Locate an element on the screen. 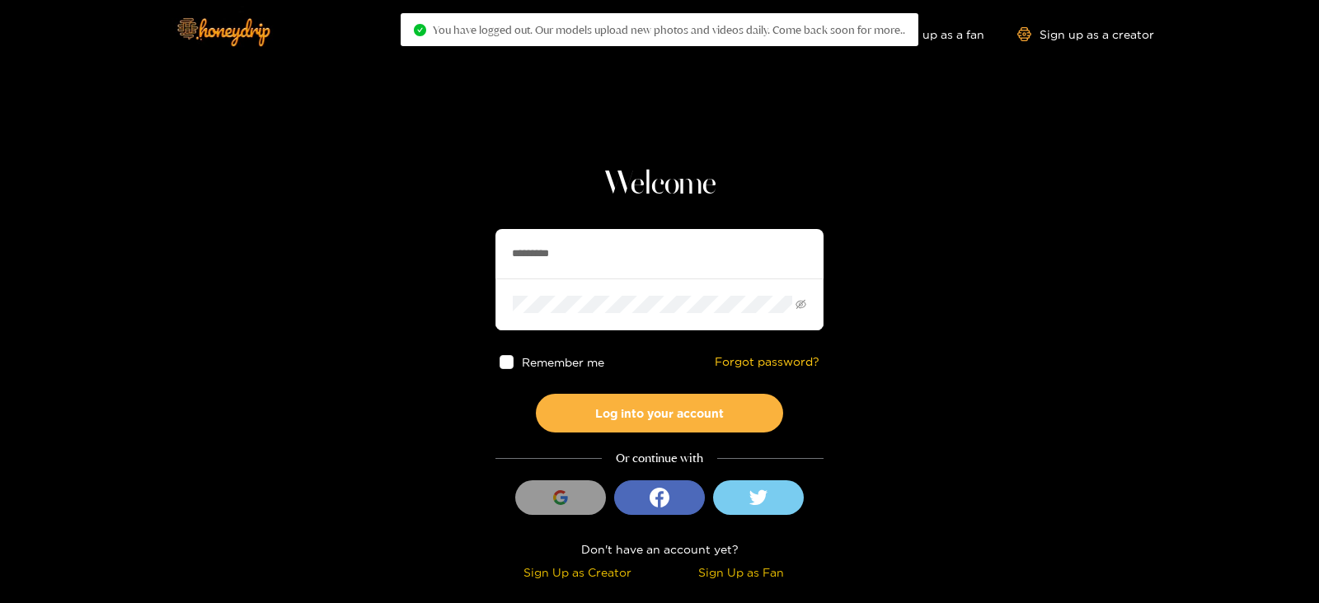 The width and height of the screenshot is (1319, 603). button: Log into your account is located at coordinates (659, 413).